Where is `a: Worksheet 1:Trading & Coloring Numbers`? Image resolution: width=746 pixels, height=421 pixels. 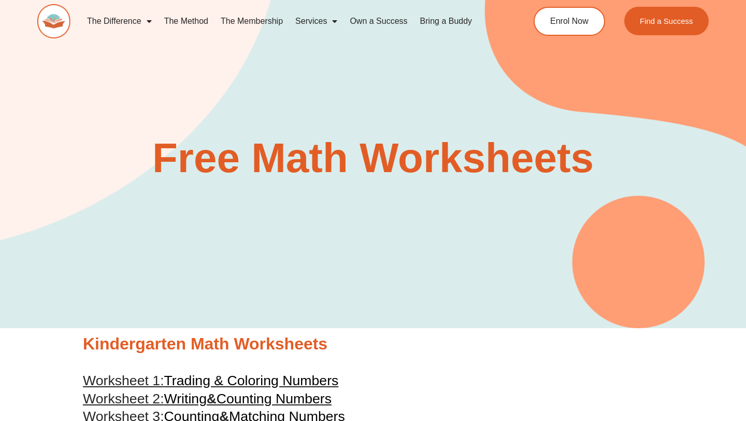 a: Worksheet 1:Trading & Coloring Numbers is located at coordinates (210, 380).